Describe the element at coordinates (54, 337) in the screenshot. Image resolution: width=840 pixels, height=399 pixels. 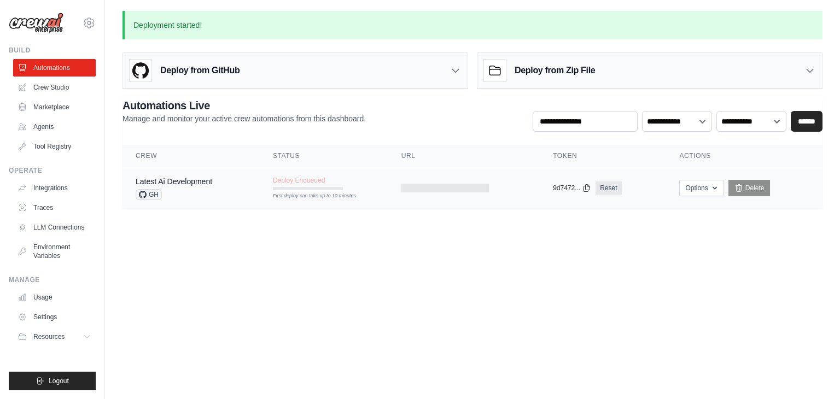
I see `button: Resources` at that location.